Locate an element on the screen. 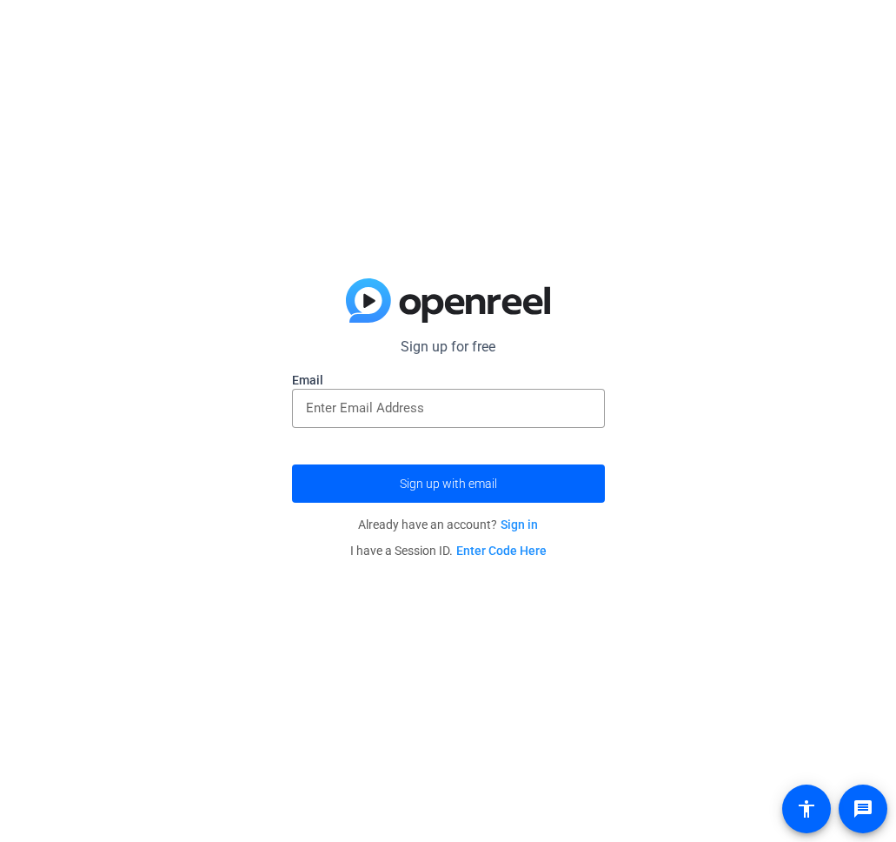 This screenshot has width=896, height=842. a: Enter Code Here is located at coordinates (502, 550).